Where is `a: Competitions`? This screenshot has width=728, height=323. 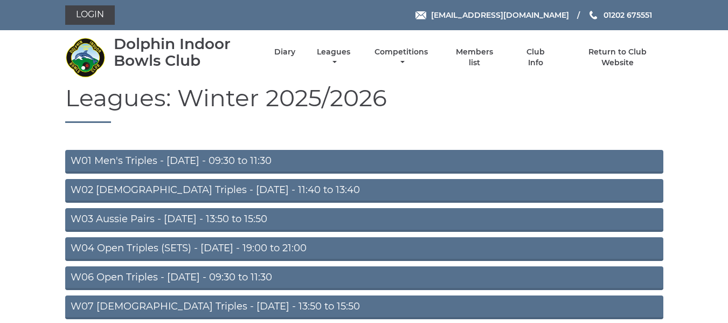 a: Competitions is located at coordinates (401, 57).